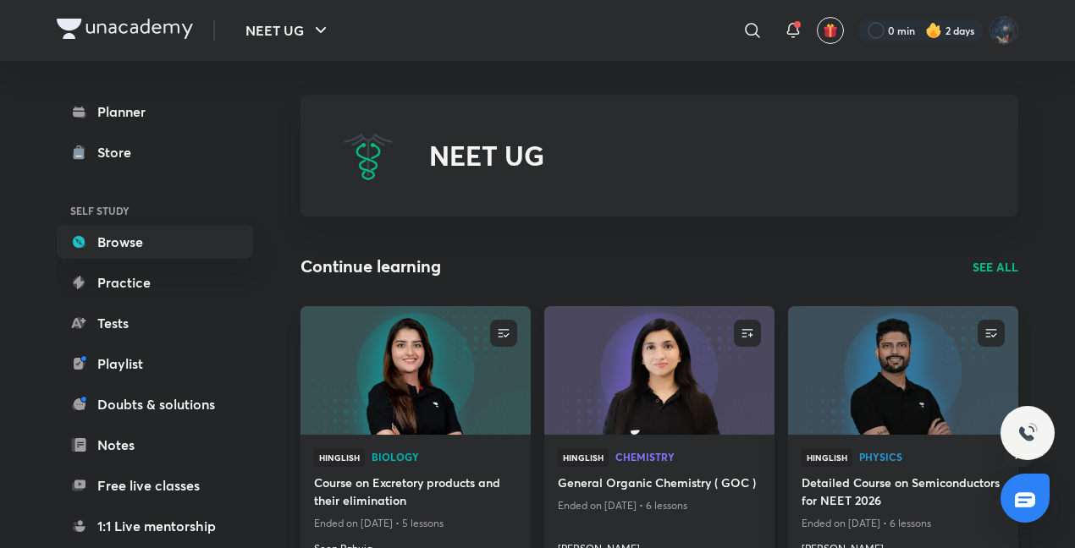 The height and width of the screenshot is (548, 1075). Describe the element at coordinates (368, 156) in the screenshot. I see `img: NEET UG` at that location.